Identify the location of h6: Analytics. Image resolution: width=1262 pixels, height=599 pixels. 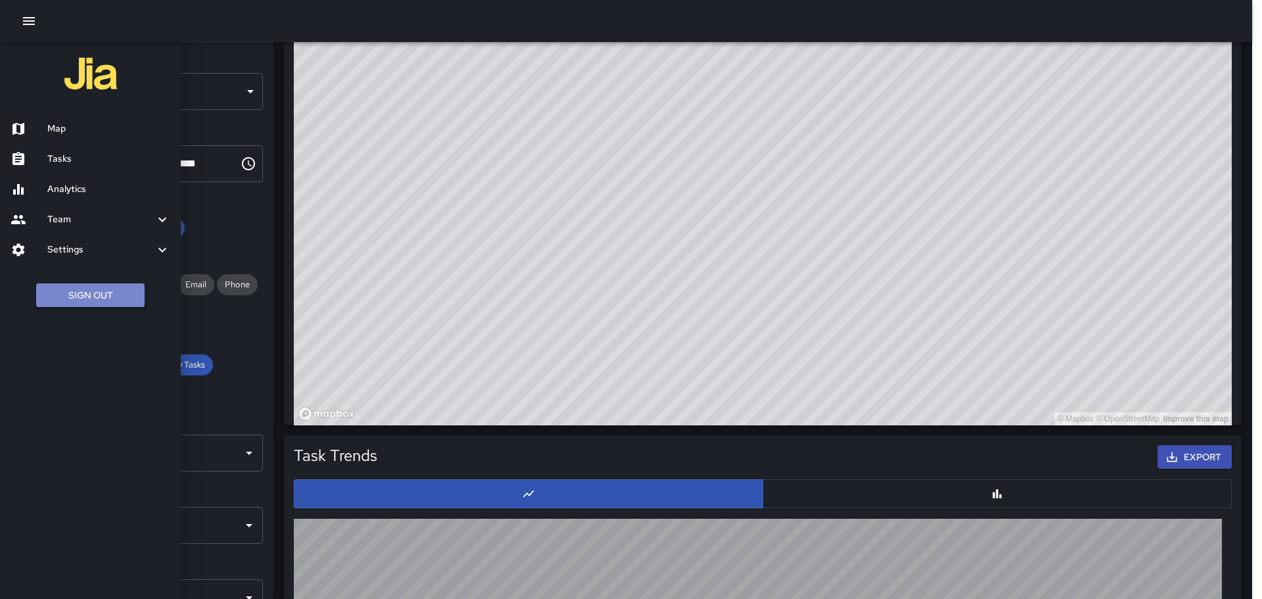
(108, 189).